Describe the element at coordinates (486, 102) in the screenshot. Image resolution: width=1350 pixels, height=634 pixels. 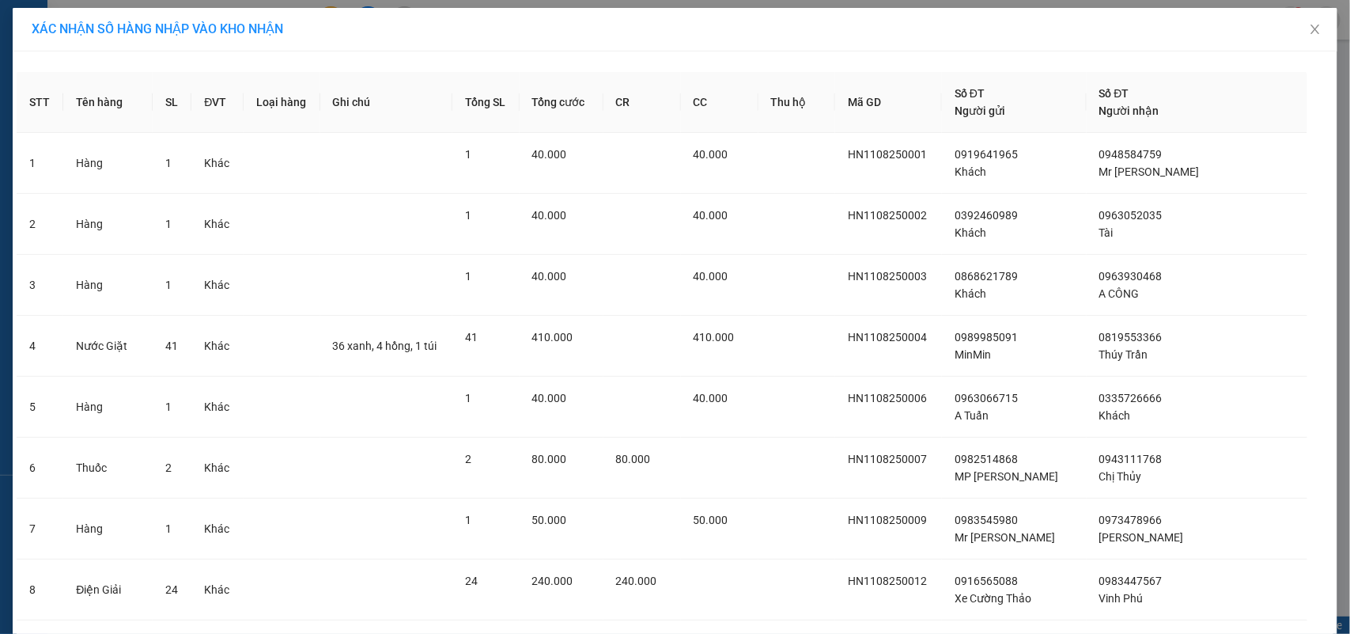
I see `th: Tổng SL` at that location.